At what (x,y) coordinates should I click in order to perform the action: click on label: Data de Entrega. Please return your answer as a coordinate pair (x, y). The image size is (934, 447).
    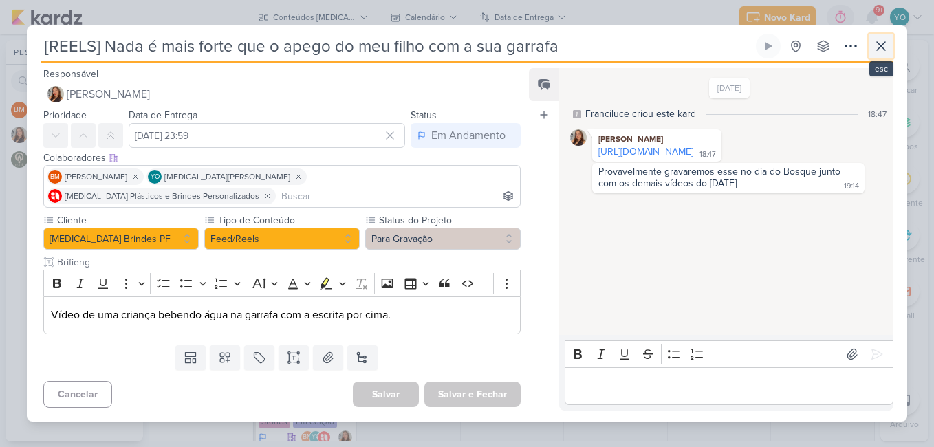
    Looking at the image, I should click on (163, 115).